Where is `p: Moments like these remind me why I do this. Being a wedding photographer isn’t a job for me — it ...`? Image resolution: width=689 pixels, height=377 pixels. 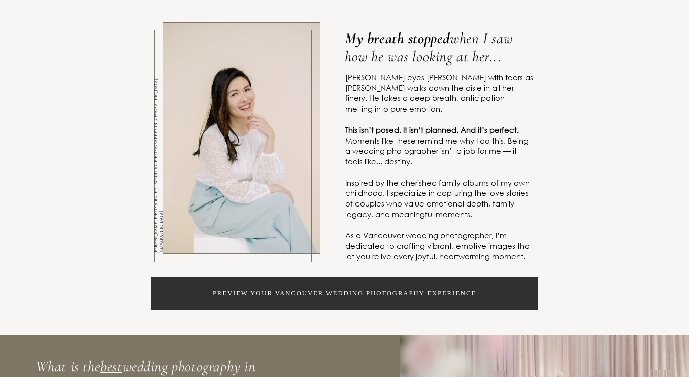 p: Moments like these remind me why I do this. Being a wedding photographer isn’t a job for me — it ... is located at coordinates (439, 151).